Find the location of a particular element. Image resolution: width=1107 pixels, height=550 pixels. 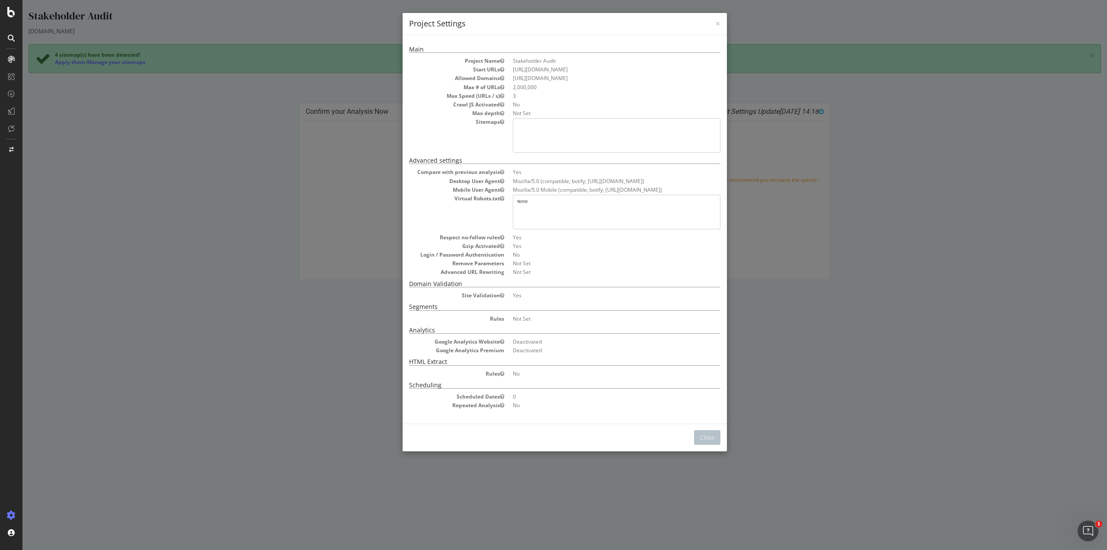

dt: Respect no-follow rules is located at coordinates (434, 237).